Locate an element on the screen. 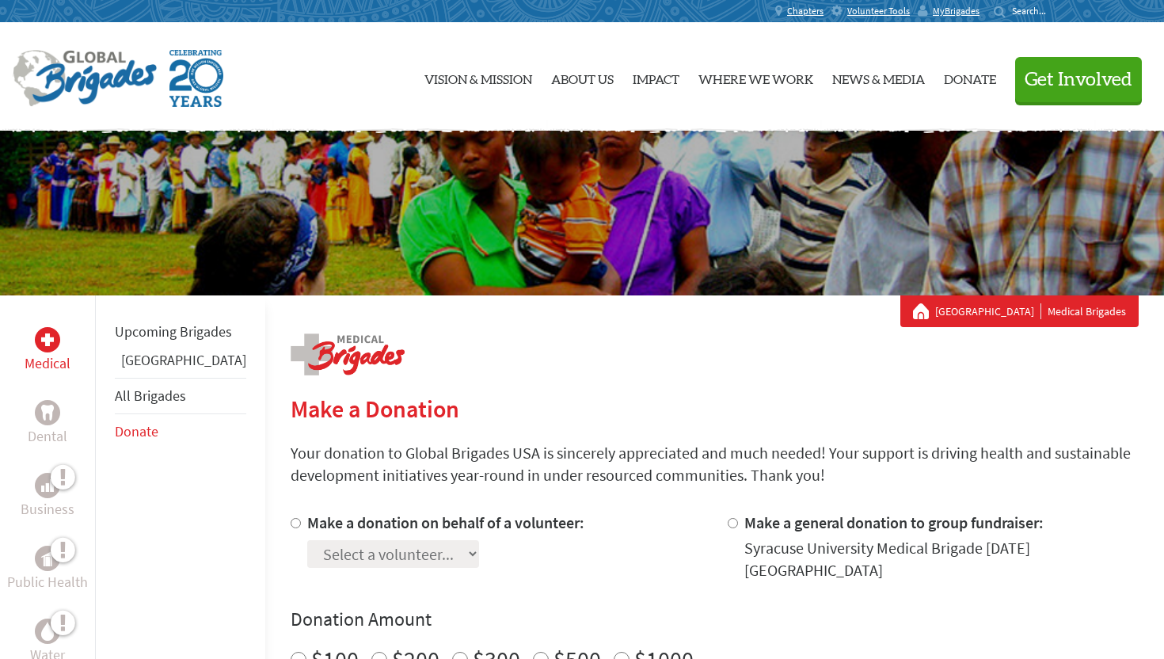 The image size is (1164, 659). a: Impact is located at coordinates (656, 77).